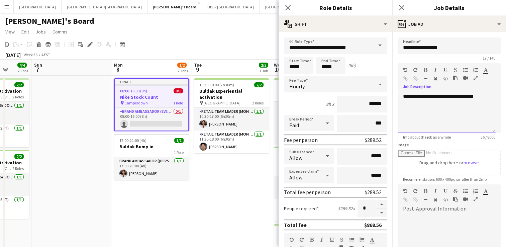 This screenshot has width=506, height=247. What do you see at coordinates (133, 91) in the screenshot?
I see `span: 08:00-16:00 (8h)` at bounding box center [133, 91].